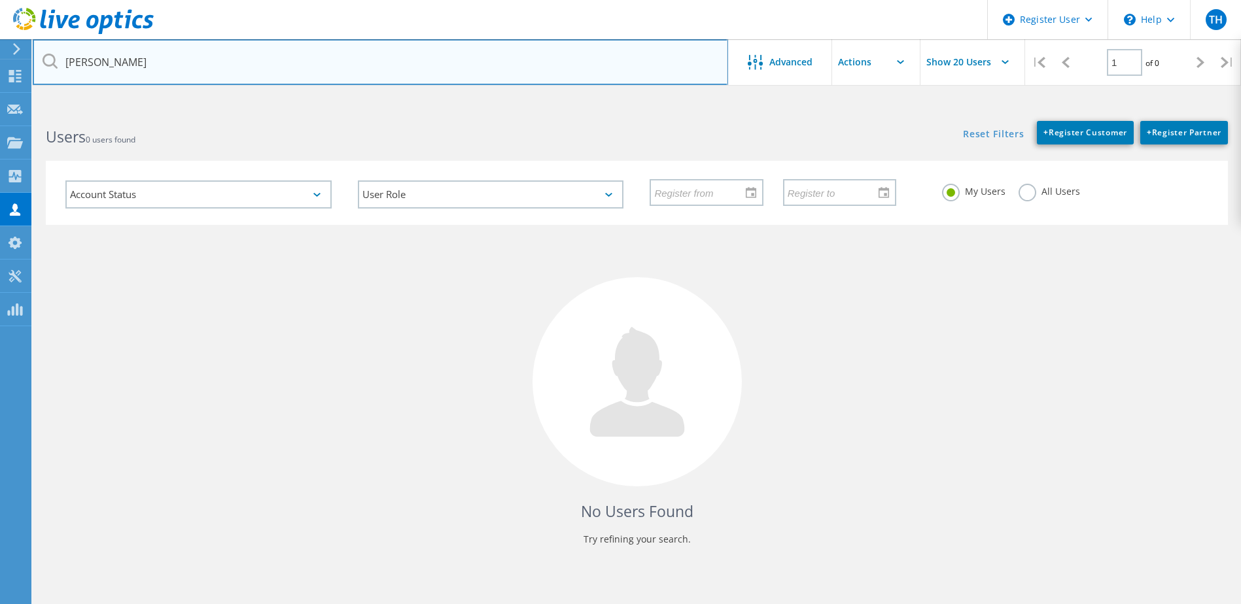 The width and height of the screenshot is (1241, 604). What do you see at coordinates (83, 32) in the screenshot?
I see `a: Live Optics Dashboard` at bounding box center [83, 32].